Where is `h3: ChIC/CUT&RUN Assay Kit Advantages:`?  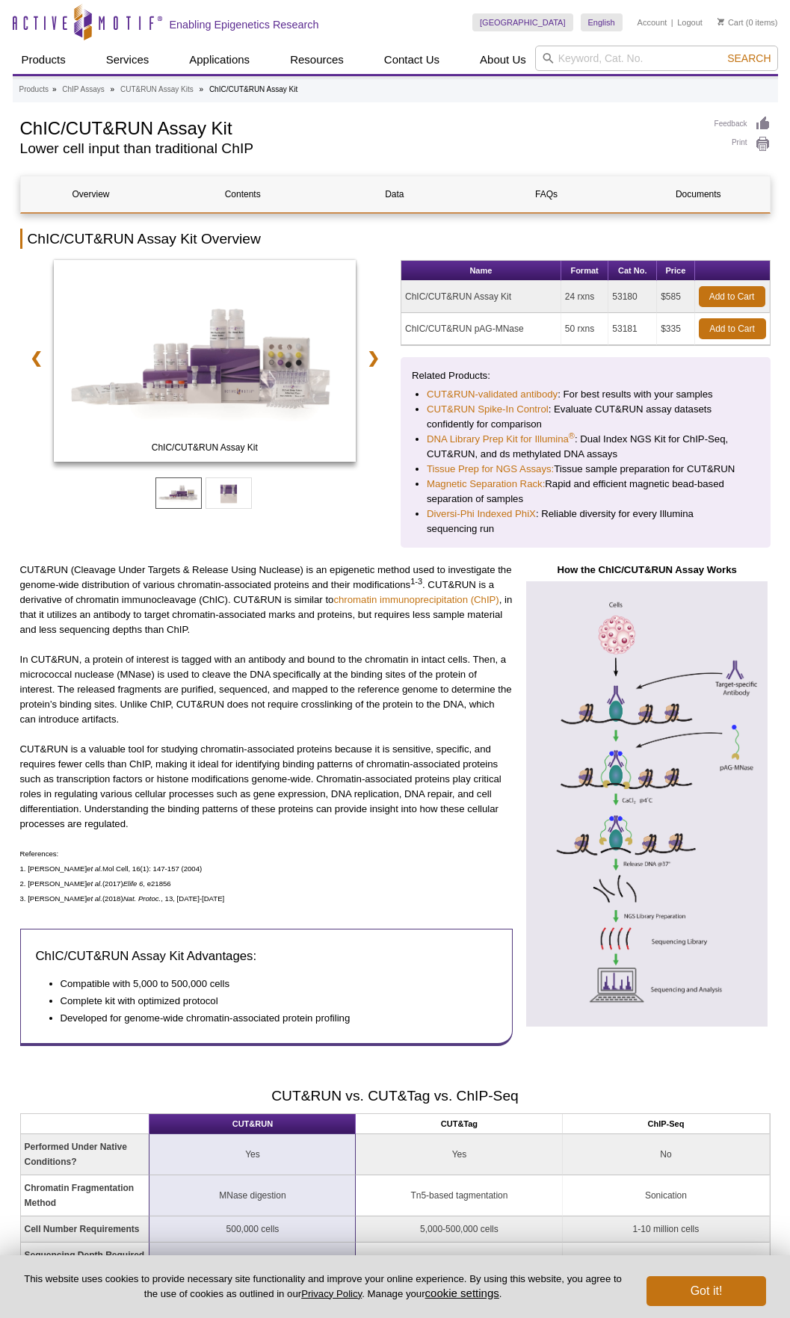
h3: ChIC/CUT&RUN Assay Kit Advantages: is located at coordinates (266, 957).